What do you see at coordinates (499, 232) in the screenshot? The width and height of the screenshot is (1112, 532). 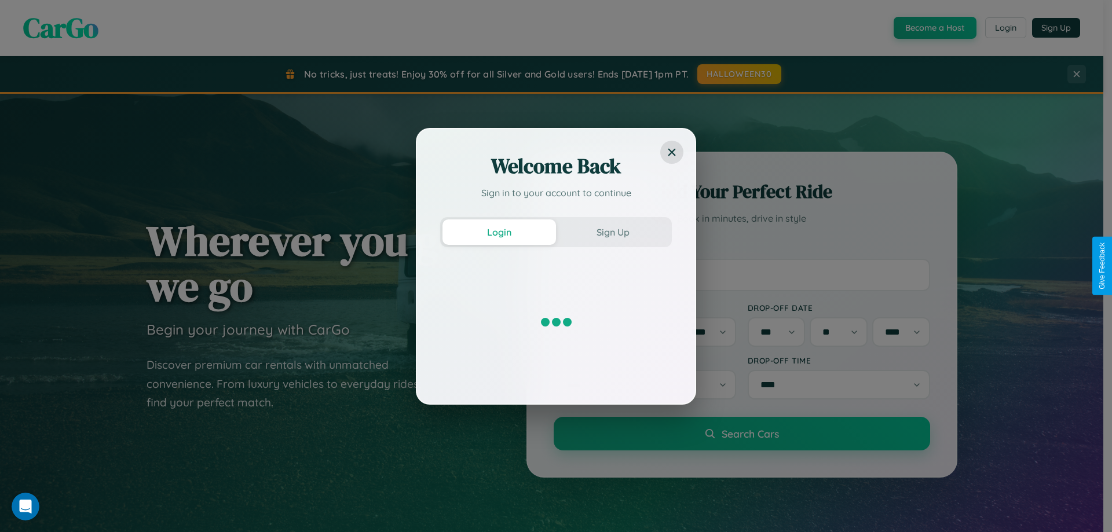 I see `button: Login` at bounding box center [499, 232].